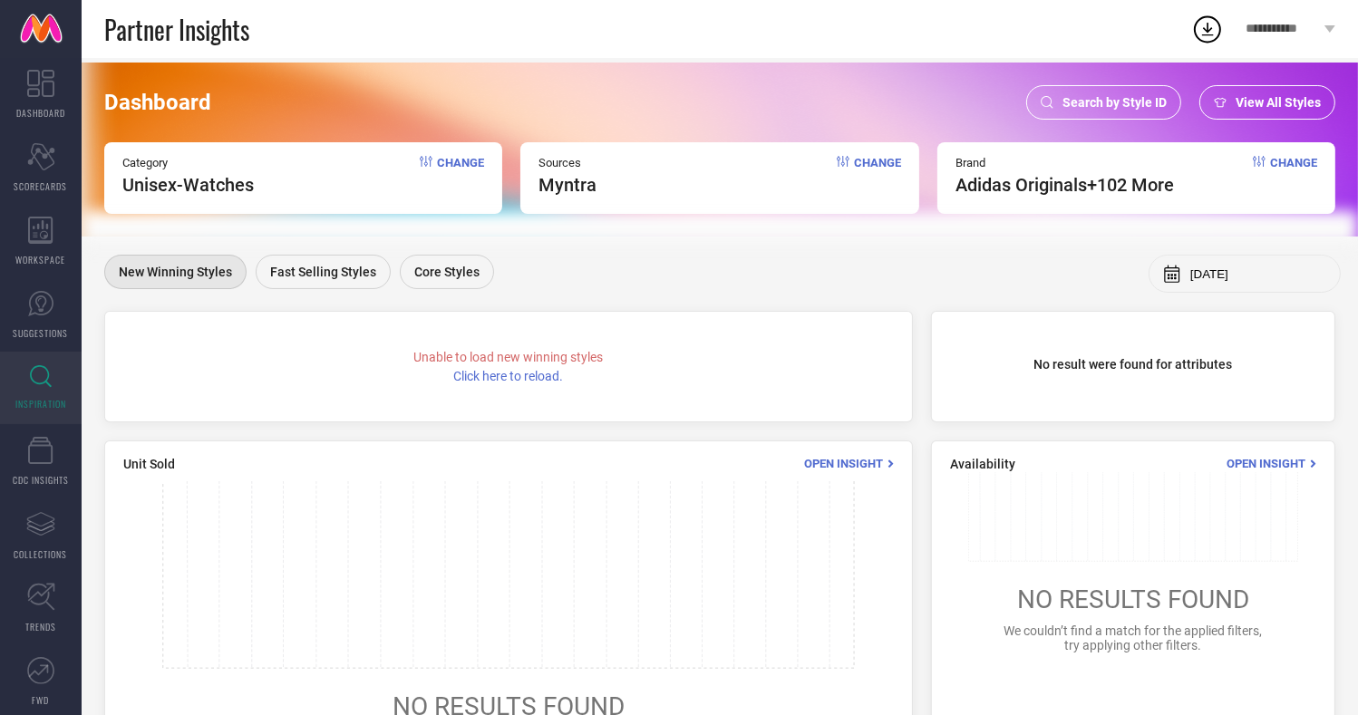 This screenshot has height=715, width=1358. I want to click on span: NO RESULTS FOUND, so click(1133, 599).